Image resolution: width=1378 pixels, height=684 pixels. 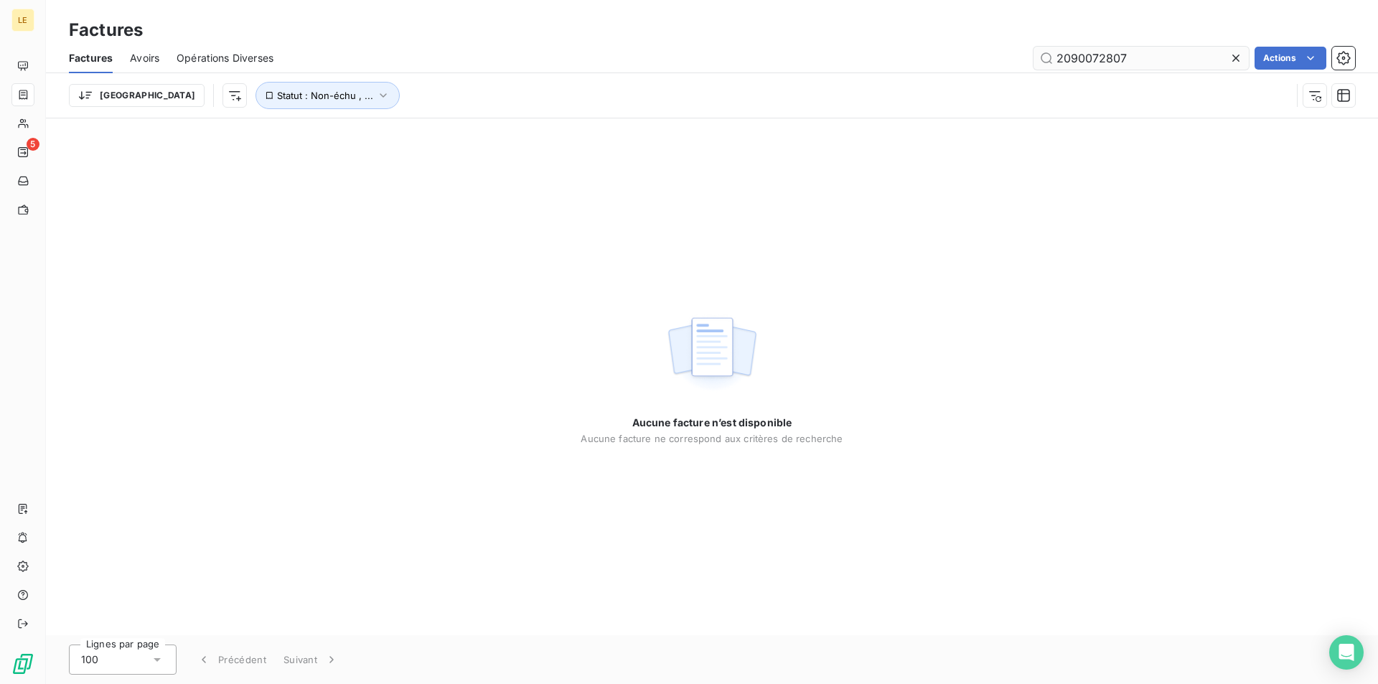 What do you see at coordinates (711, 439) in the screenshot?
I see `span: Aucune facture ne correspond aux critères de recherche` at bounding box center [711, 439].